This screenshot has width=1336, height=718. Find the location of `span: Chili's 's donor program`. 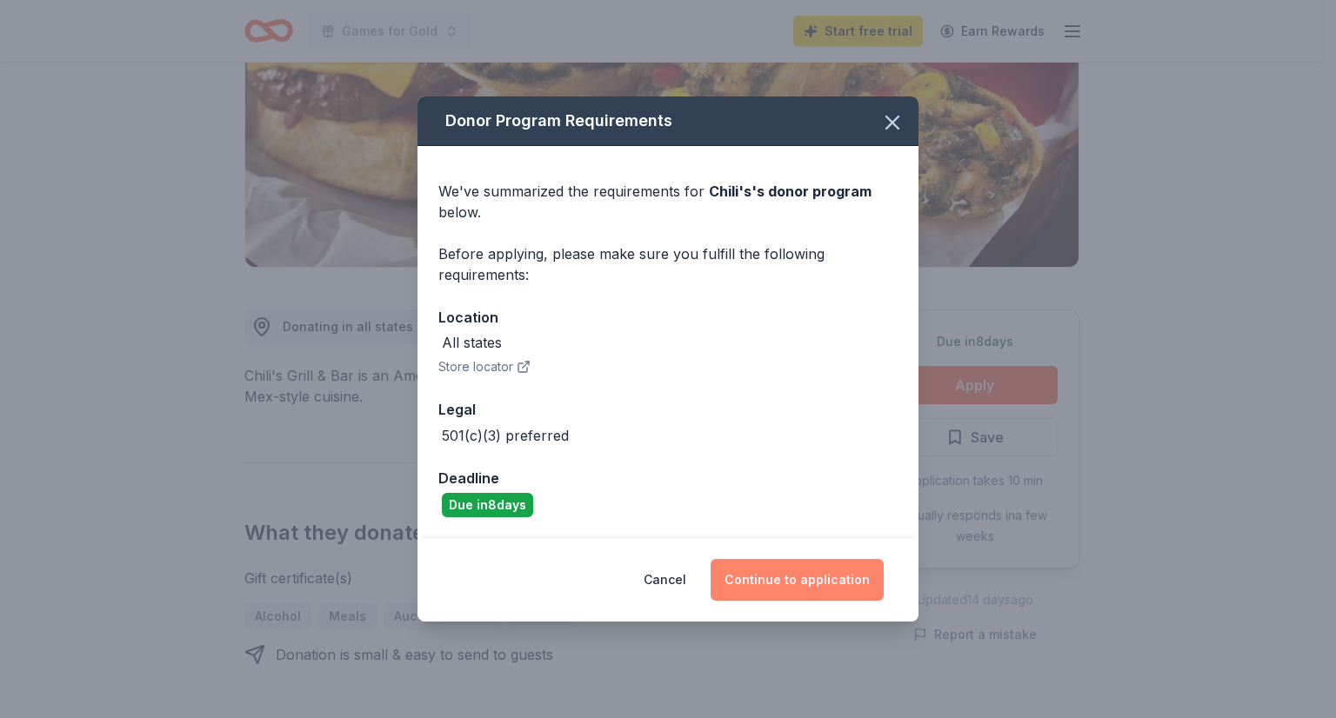

span: Chili's 's donor program is located at coordinates (790, 191).